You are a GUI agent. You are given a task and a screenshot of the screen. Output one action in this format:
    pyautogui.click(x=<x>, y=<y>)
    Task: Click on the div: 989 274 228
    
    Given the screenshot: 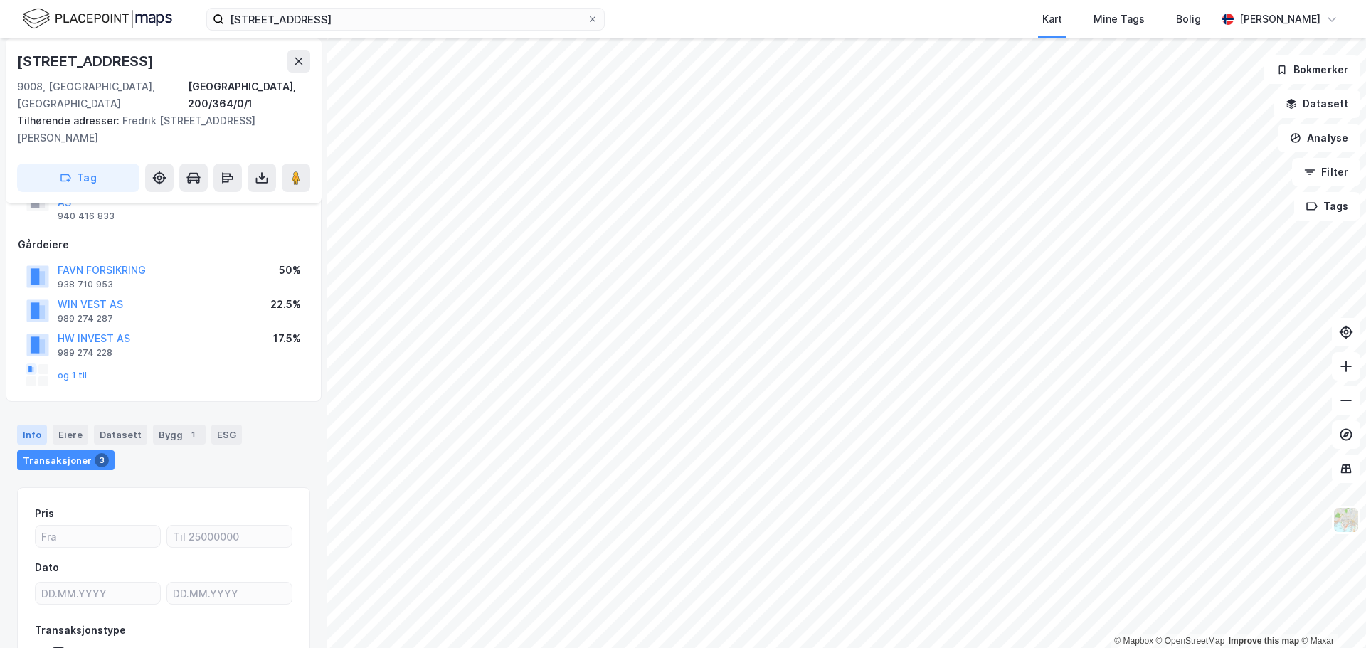 What is the action you would take?
    pyautogui.click(x=85, y=353)
    